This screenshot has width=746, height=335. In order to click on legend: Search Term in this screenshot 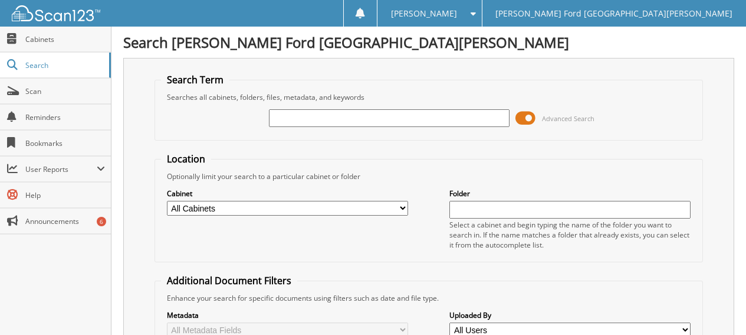, I will do `click(195, 80)`.